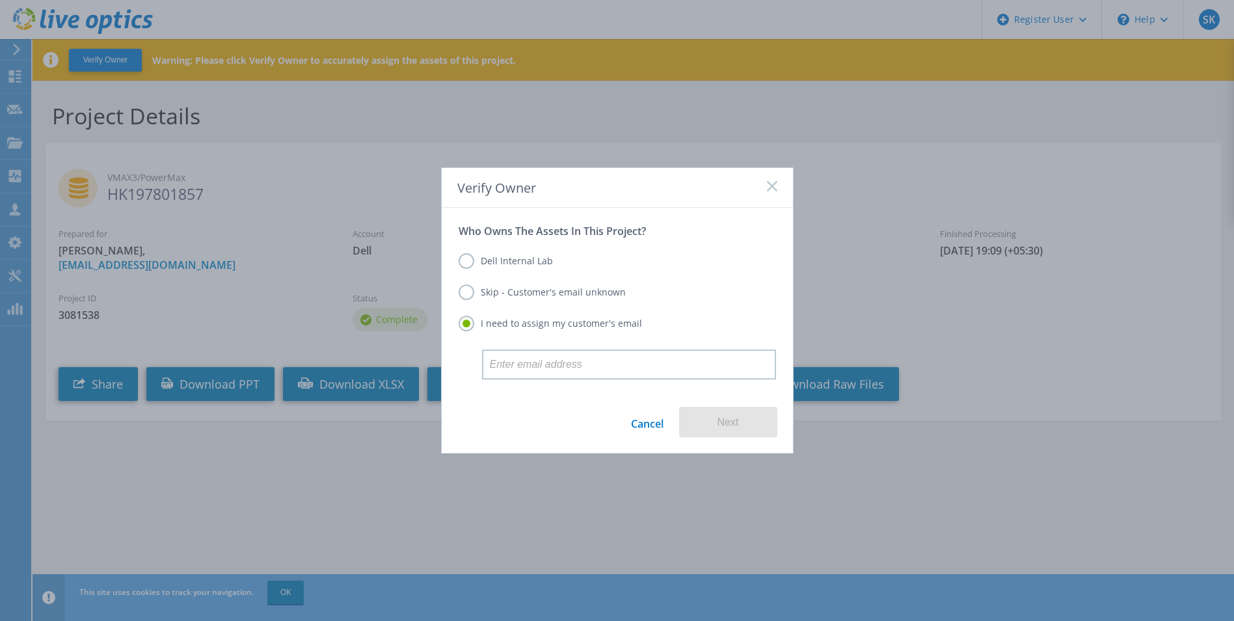 The width and height of the screenshot is (1234, 621). Describe the element at coordinates (617, 231) in the screenshot. I see `p: Who Owns The Assets In This Project?` at that location.